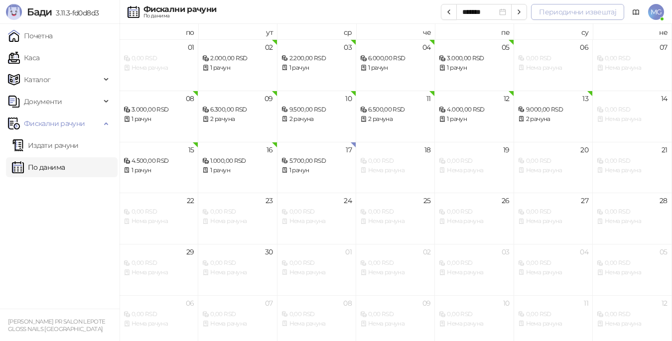 This screenshot has height=341, width=672. What do you see at coordinates (474, 167) in the screenshot?
I see `td: 2025-09-19` at bounding box center [474, 167].